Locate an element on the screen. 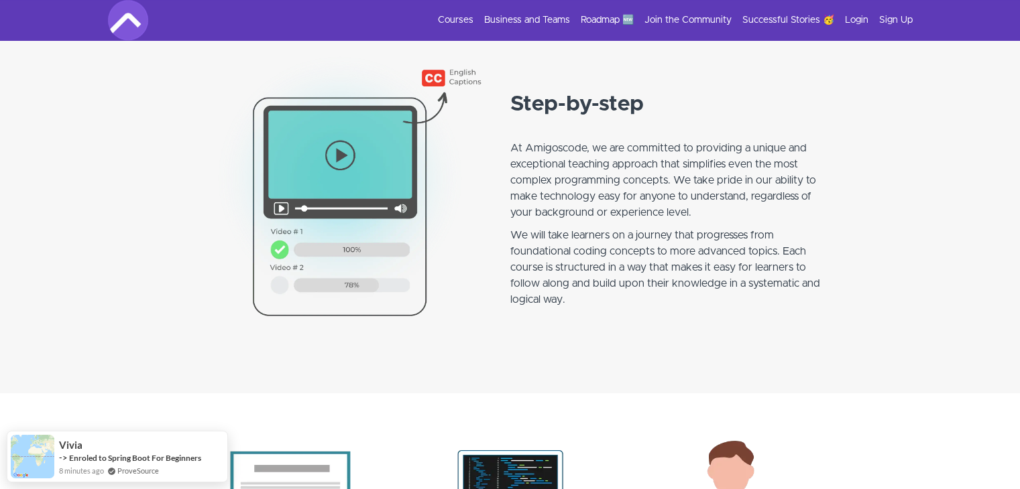 This screenshot has height=489, width=1020. a: Successful Stories 🥳 is located at coordinates (788, 20).